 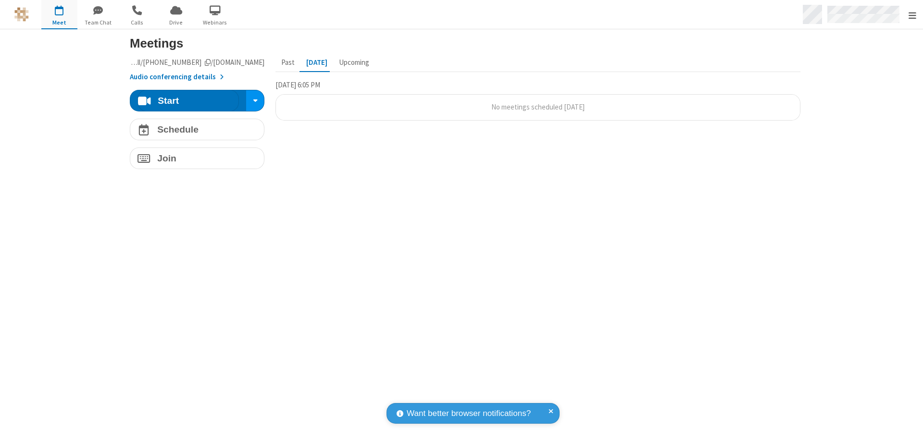 What do you see at coordinates (167, 158) in the screenshot?
I see `h4: Join` at bounding box center [167, 158].